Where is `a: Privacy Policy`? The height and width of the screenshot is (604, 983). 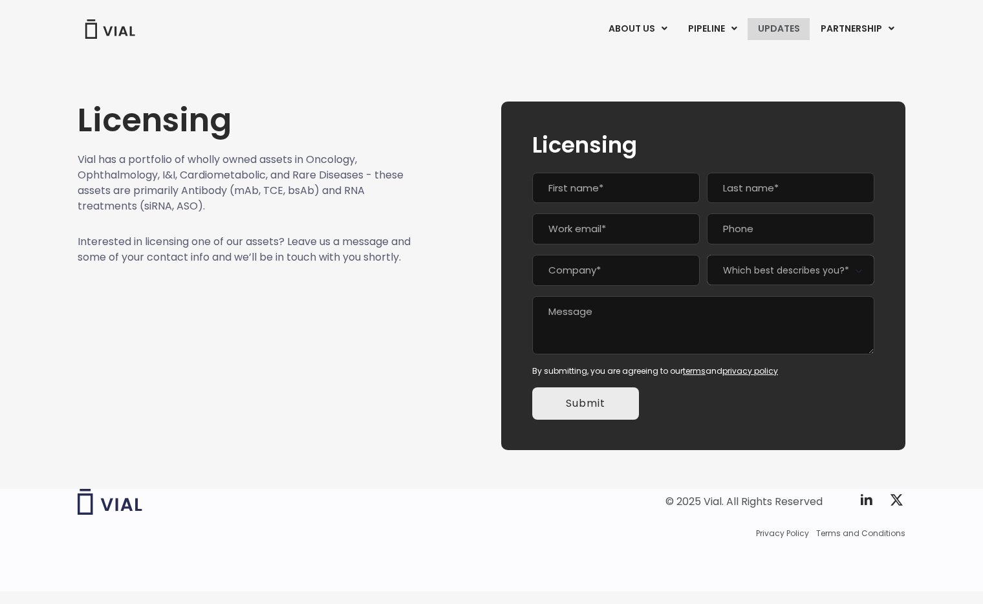
a: Privacy Policy is located at coordinates (782, 533).